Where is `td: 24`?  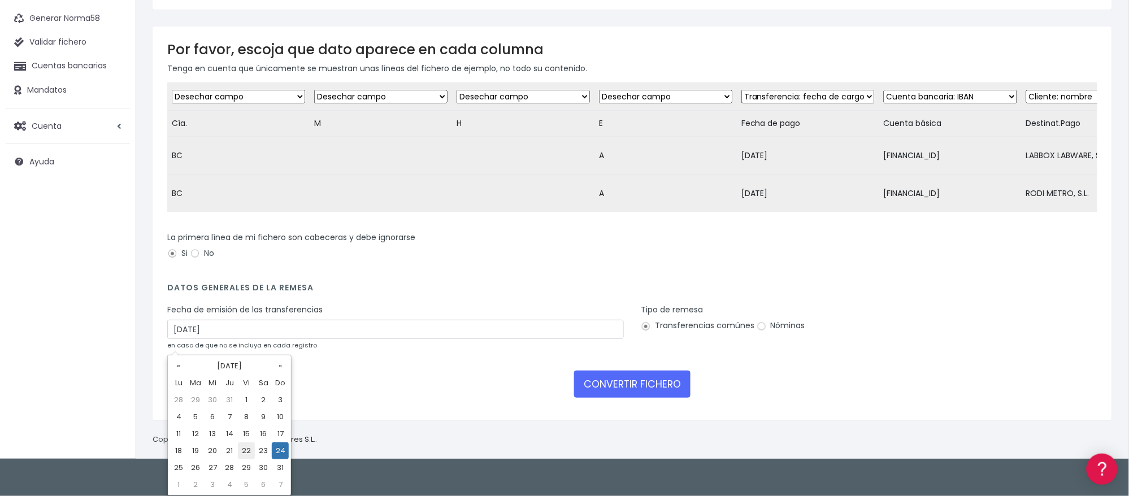
td: 24 is located at coordinates (280, 451).